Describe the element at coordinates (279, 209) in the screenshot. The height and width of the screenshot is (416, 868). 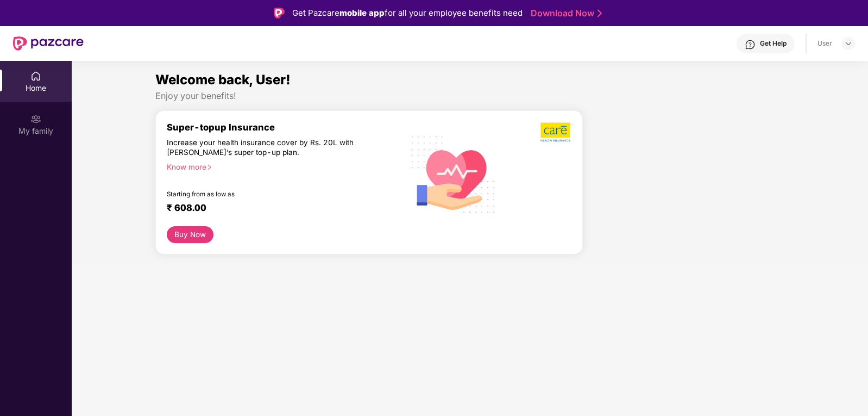
I see `div: ₹ 608.00` at that location.